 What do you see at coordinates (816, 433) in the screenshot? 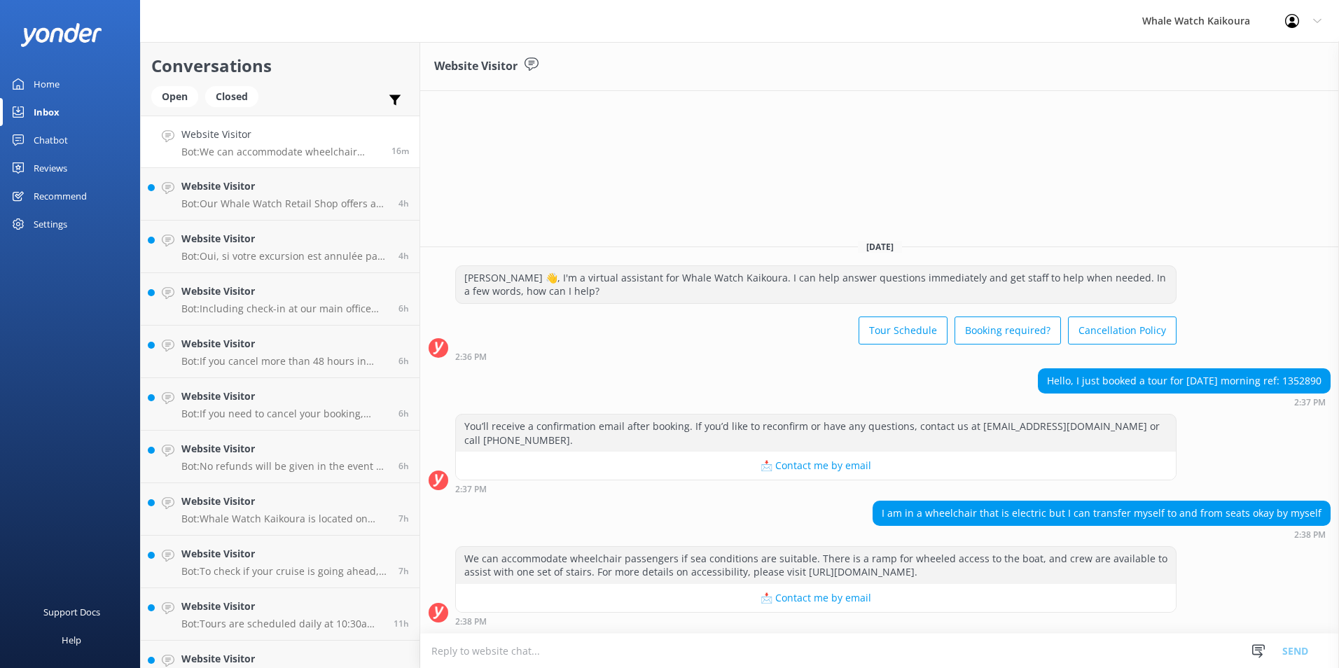
I see `div: You’ll receive a confirmation email after booking. If you’d like to reconfirm or have any questio...` at bounding box center [816, 433].